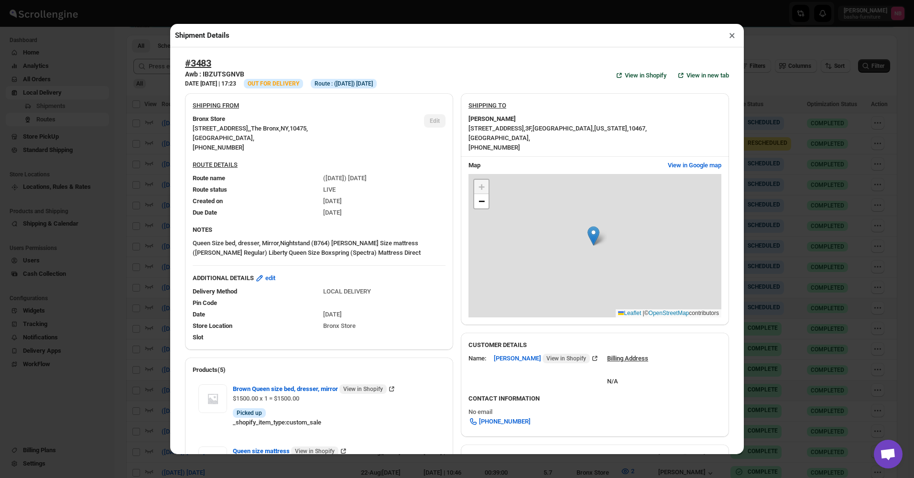 The height and width of the screenshot is (478, 914). I want to click on a: Zoom in, so click(481, 187).